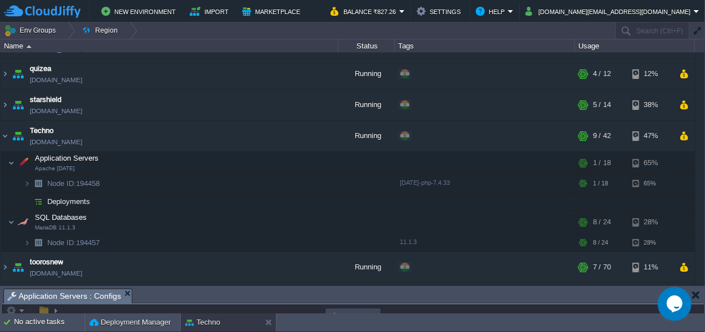  Describe the element at coordinates (408, 242) in the screenshot. I see `span: 11.1.3` at that location.